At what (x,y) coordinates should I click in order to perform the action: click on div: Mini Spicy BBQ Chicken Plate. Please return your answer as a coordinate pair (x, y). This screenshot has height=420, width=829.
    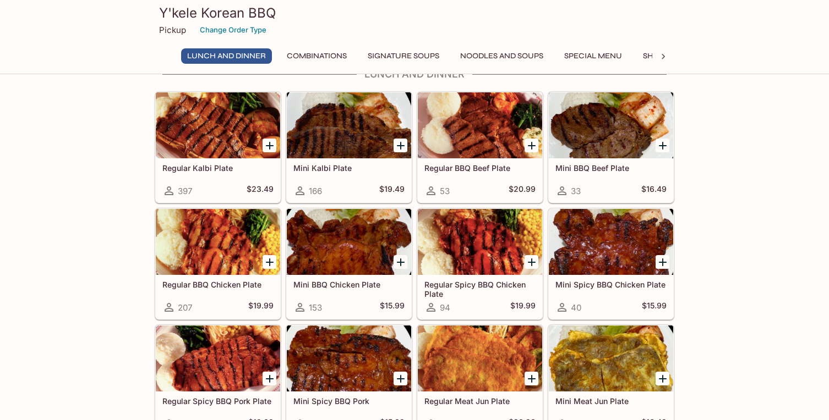
    Looking at the image, I should click on (611, 242).